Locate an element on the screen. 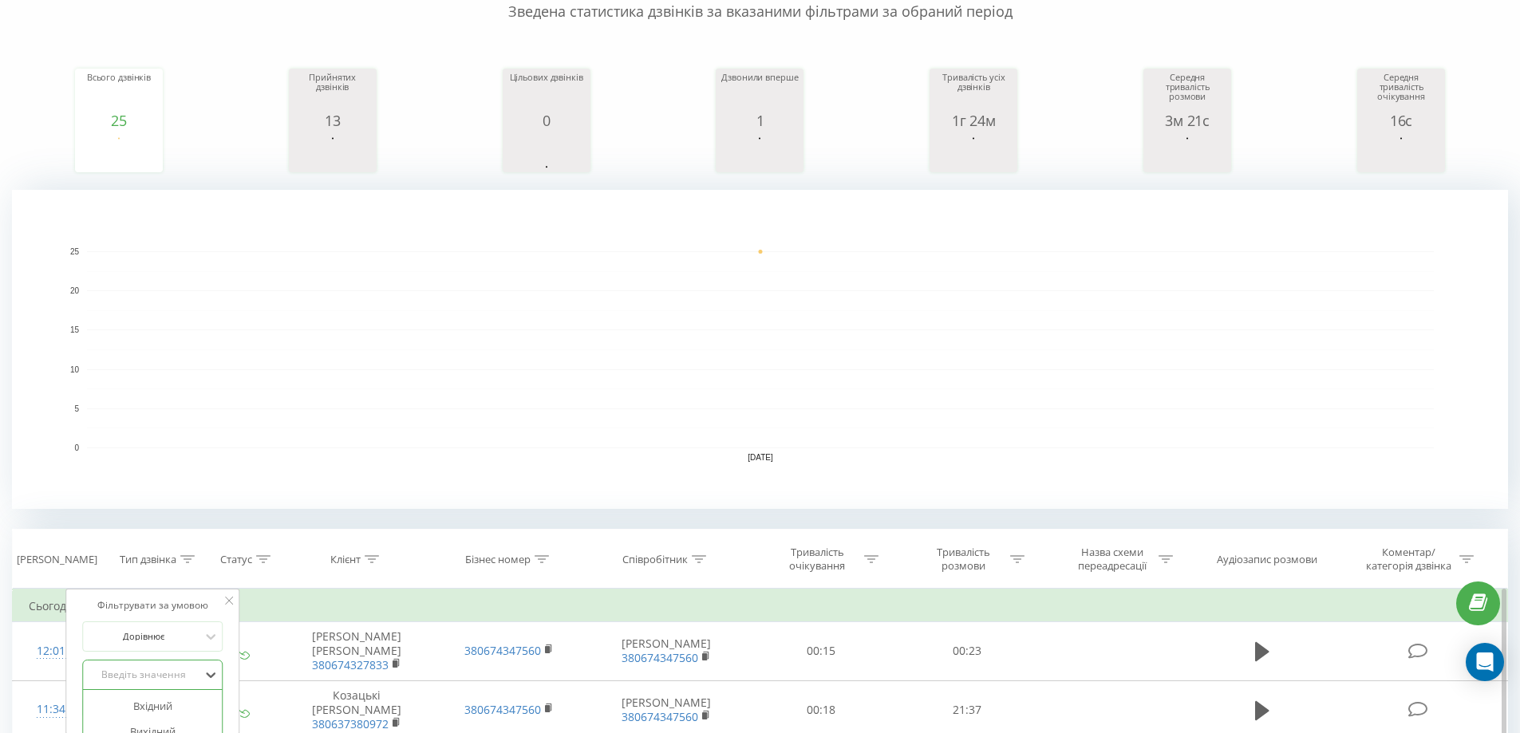 The image size is (1520, 733). div: Статус is located at coordinates (236, 559).